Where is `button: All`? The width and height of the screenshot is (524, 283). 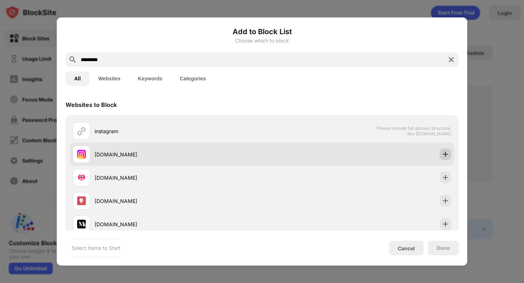
button: All is located at coordinates (78, 79).